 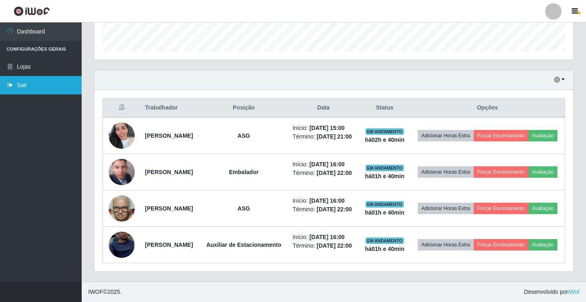 What do you see at coordinates (122, 208) in the screenshot?
I see `img: 1721517353496.jpeg` at bounding box center [122, 208].